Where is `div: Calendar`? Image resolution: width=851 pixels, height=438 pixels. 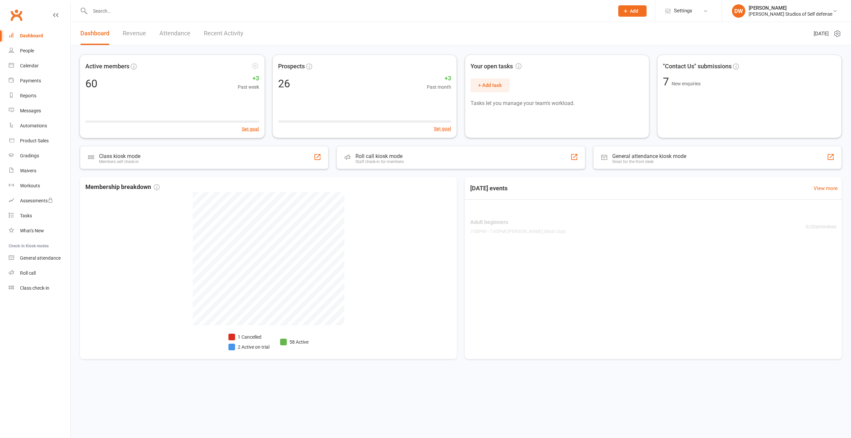 div: Calendar is located at coordinates (29, 66).